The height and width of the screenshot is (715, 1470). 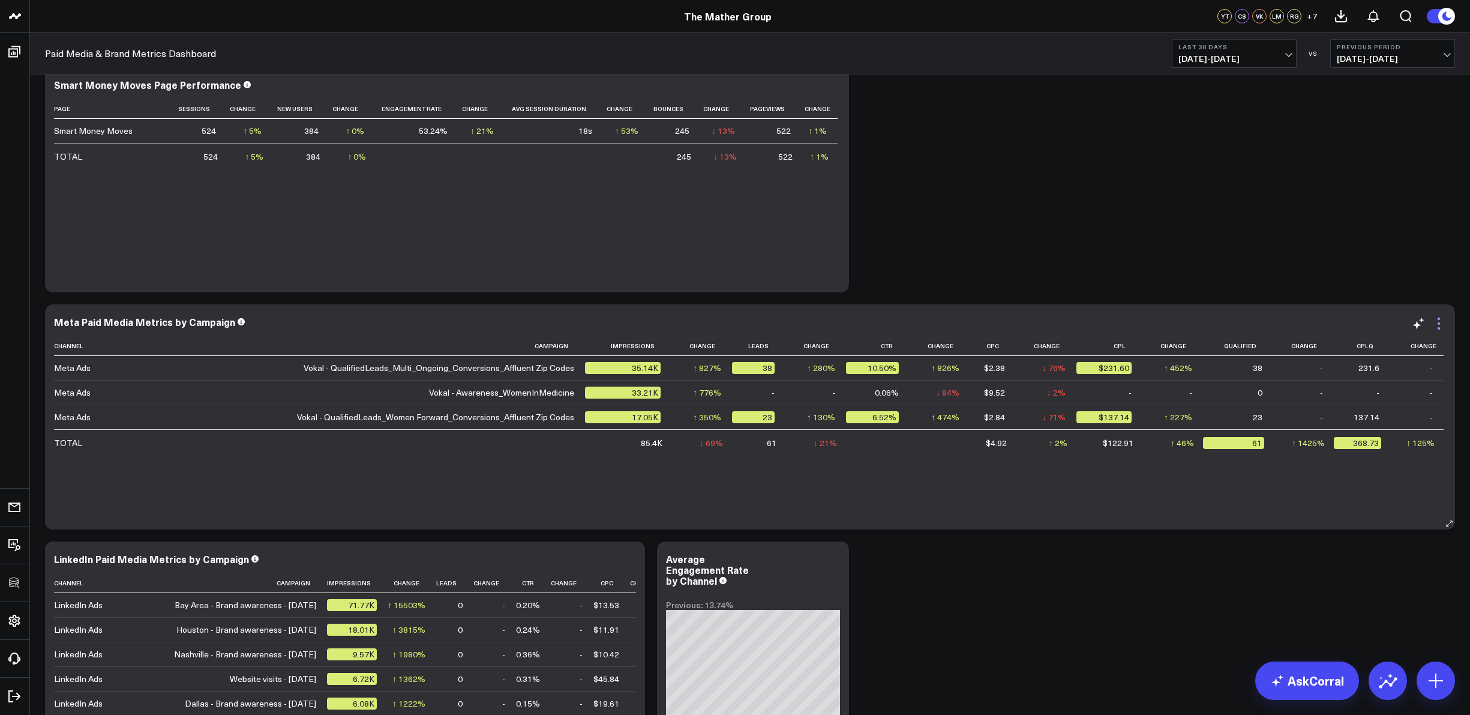 What do you see at coordinates (872, 368) in the screenshot?
I see `div: 10.50%` at bounding box center [872, 368].